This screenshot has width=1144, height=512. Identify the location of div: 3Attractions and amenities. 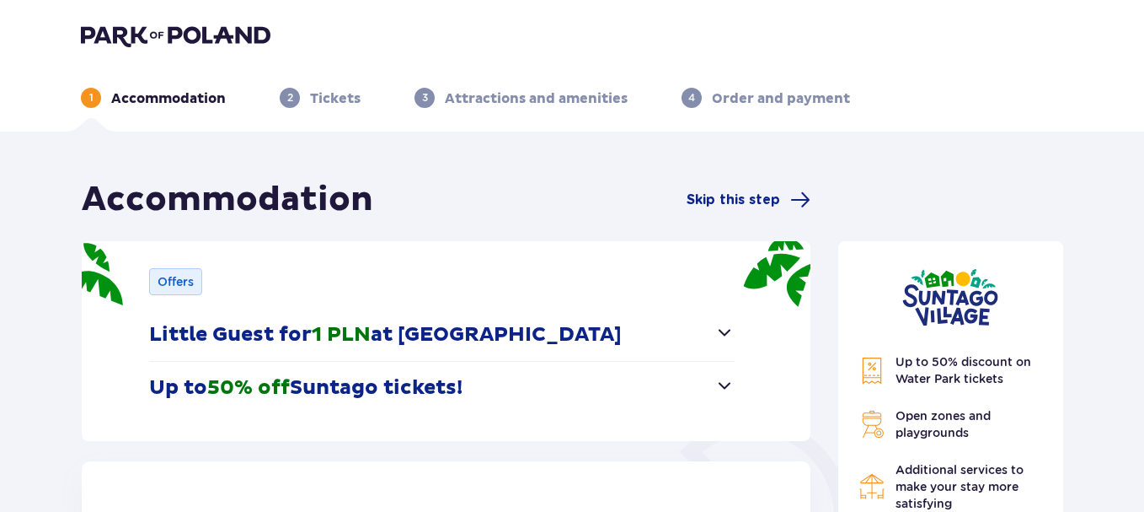
(521, 98).